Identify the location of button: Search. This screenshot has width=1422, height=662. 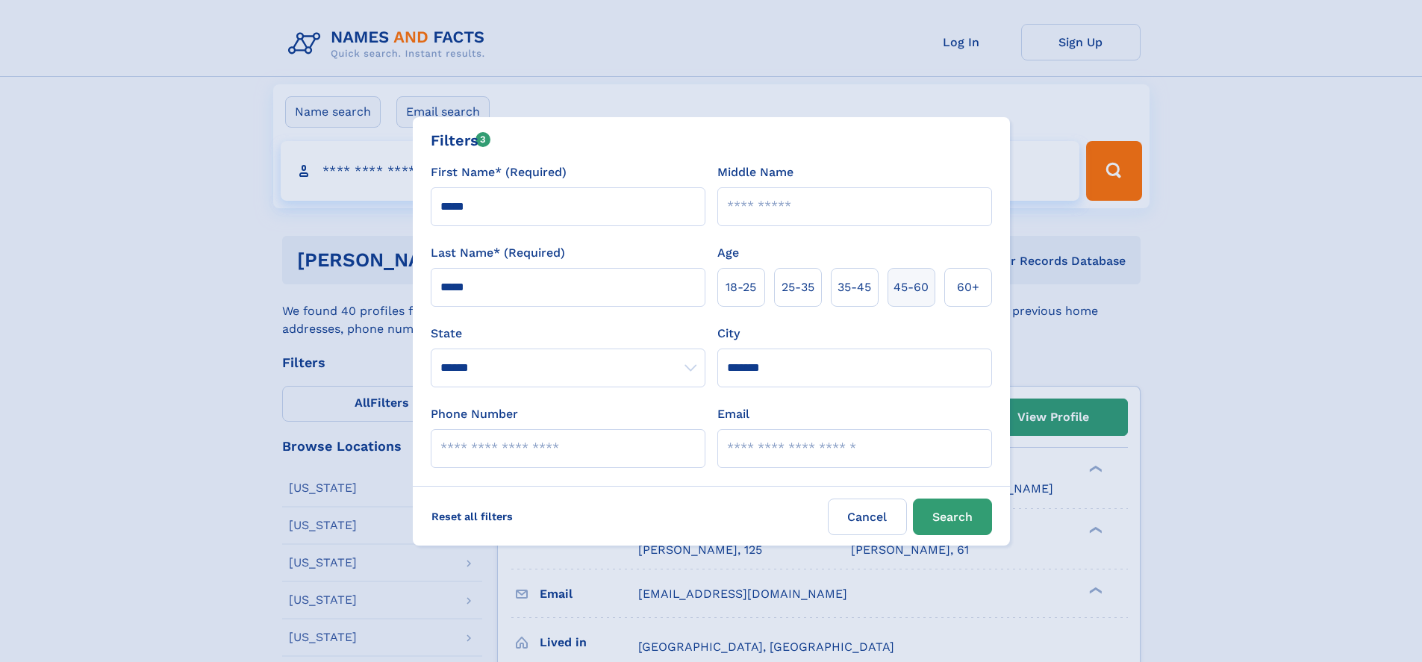
(953, 517).